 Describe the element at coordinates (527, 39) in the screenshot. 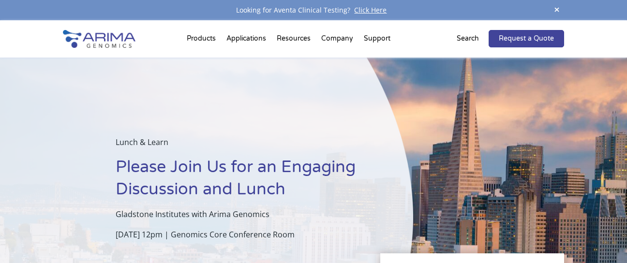

I see `a: Request a Quote` at that location.